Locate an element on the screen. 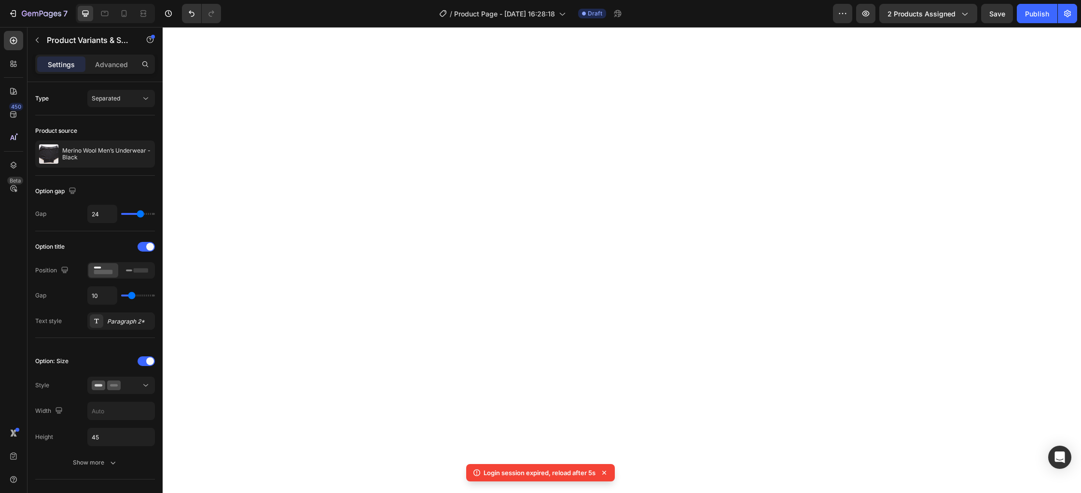 The width and height of the screenshot is (1081, 493). div: Height is located at coordinates (44, 437).